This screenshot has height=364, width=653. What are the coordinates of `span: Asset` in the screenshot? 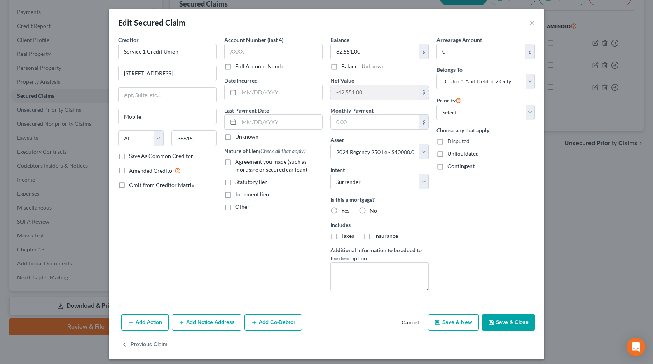 It's located at (337, 140).